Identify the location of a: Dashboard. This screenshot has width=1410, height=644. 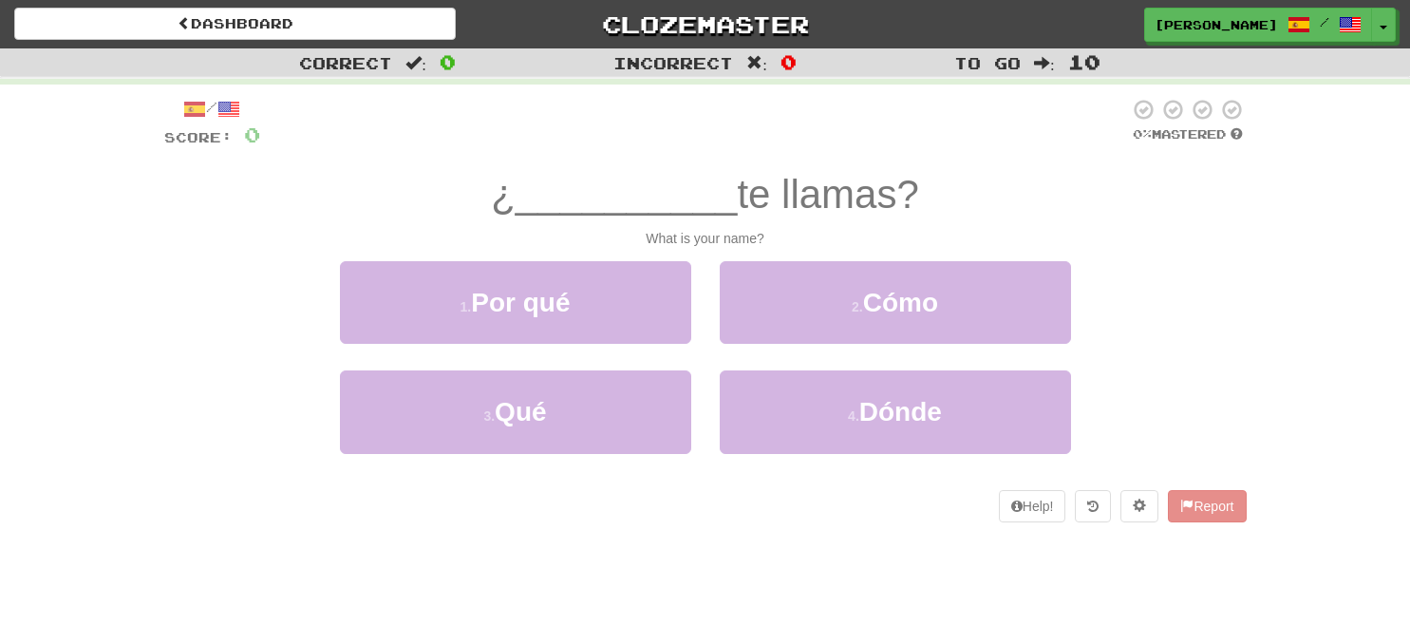
(235, 24).